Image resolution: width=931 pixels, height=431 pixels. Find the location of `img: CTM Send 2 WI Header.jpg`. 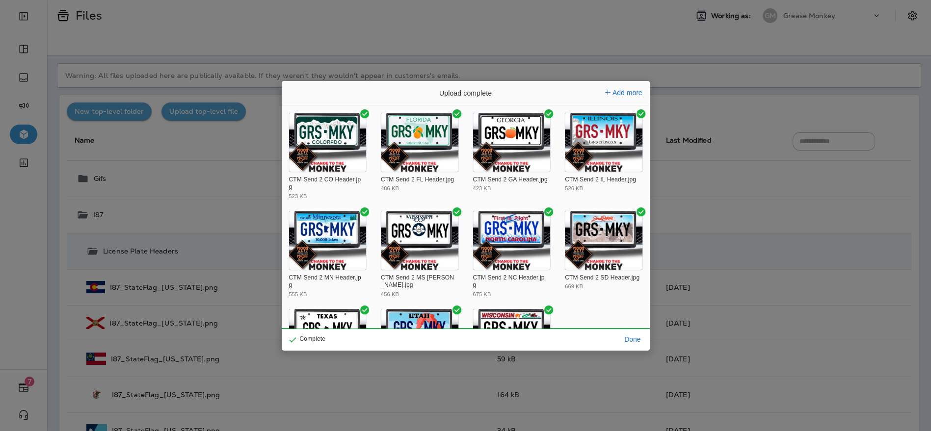

img: CTM Send 2 WI Header.jpg is located at coordinates (512, 339).